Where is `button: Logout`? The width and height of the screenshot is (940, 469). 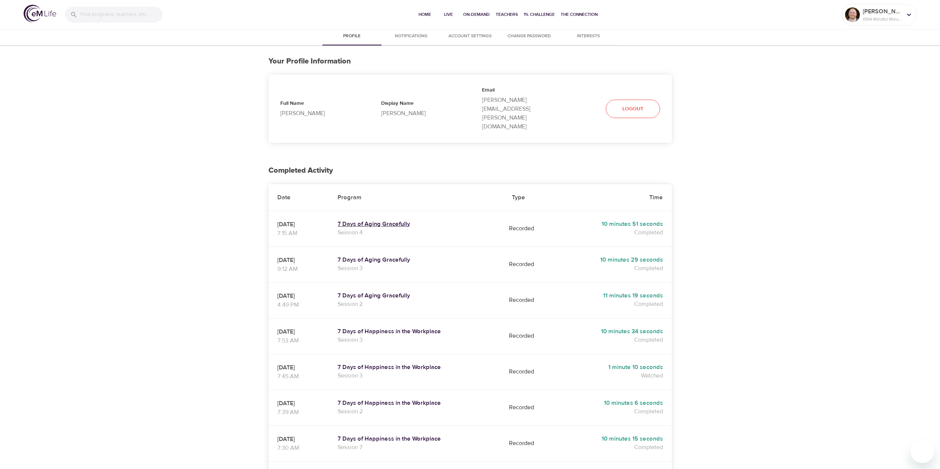 button: Logout is located at coordinates (633, 109).